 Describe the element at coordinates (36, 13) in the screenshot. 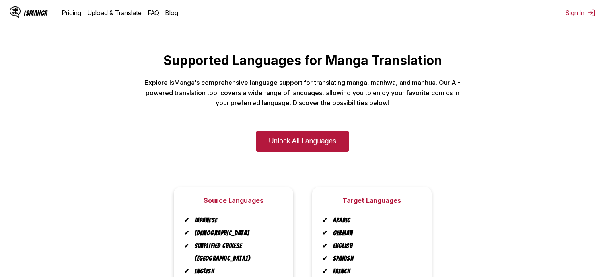

I see `div: IsManga` at that location.